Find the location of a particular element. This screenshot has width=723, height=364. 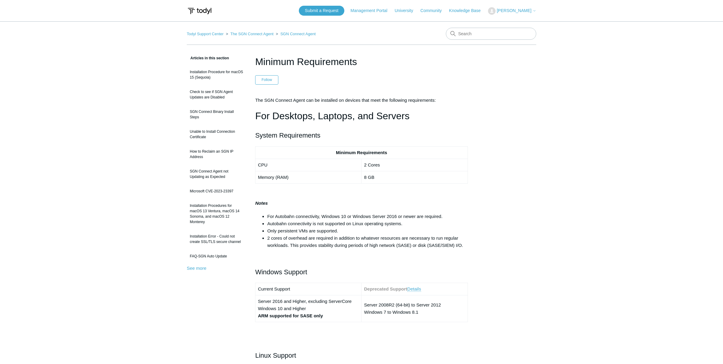

a: Community is located at coordinates (434, 11).